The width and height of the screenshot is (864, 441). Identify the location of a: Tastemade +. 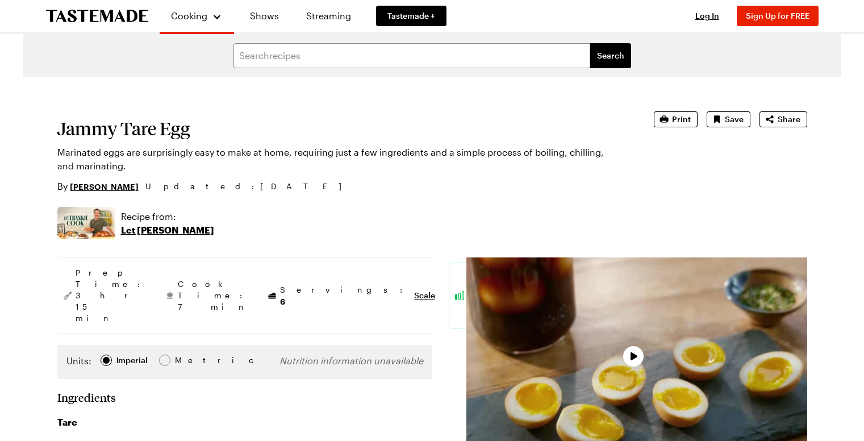
(411, 16).